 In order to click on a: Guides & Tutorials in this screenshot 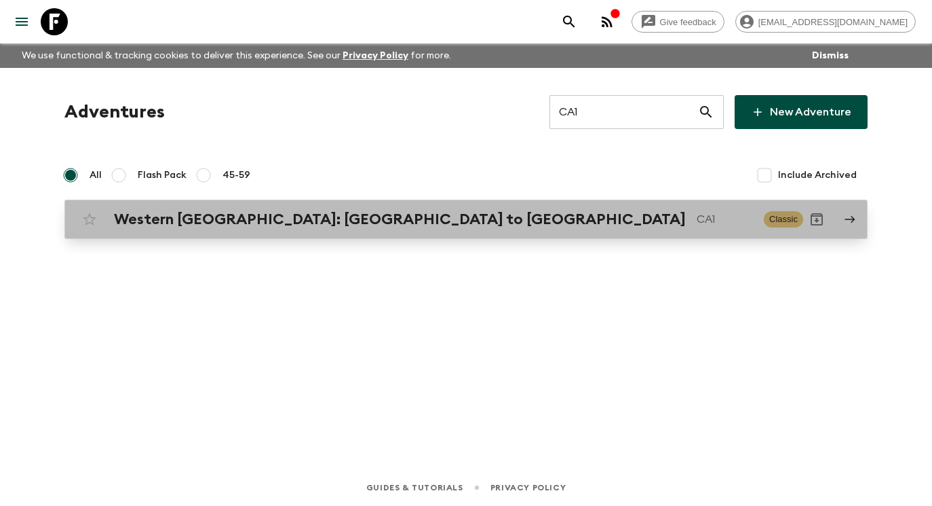, I will do `click(415, 487)`.